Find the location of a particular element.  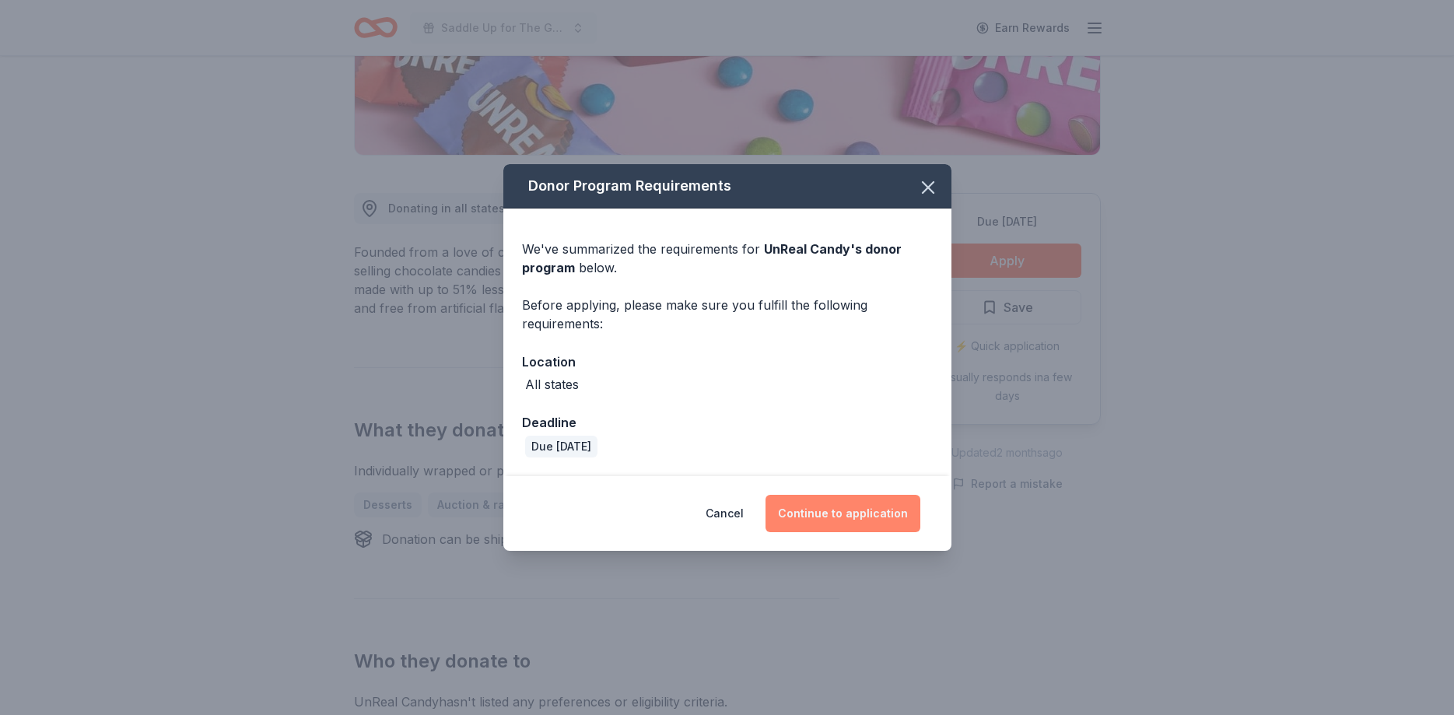

div: All states is located at coordinates (552, 384).